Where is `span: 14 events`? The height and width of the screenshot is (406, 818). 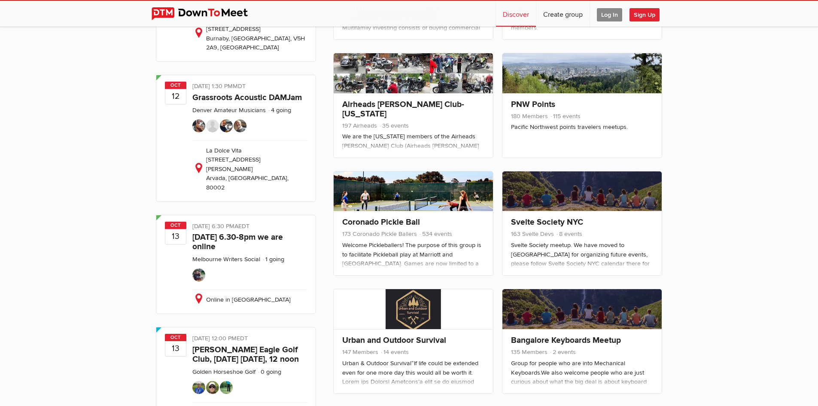 span: 14 events is located at coordinates (394, 352).